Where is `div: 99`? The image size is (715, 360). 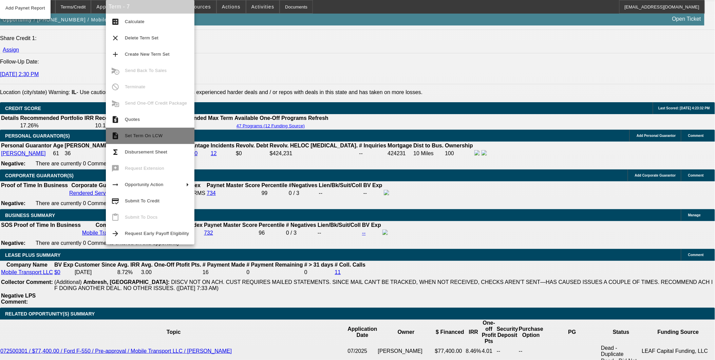
div: 99 is located at coordinates (275, 193).